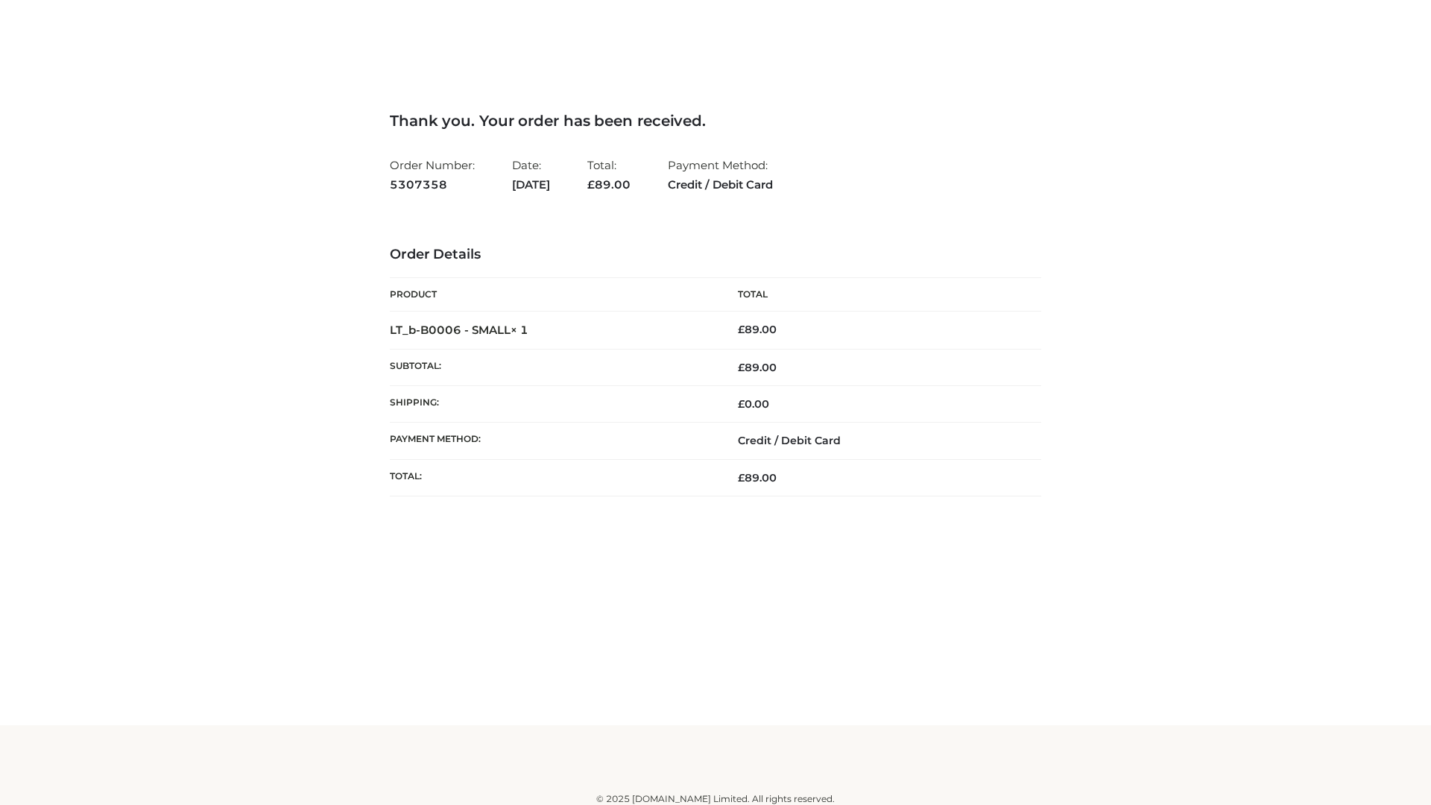 The height and width of the screenshot is (805, 1431). What do you see at coordinates (432, 185) in the screenshot?
I see `strong: 5307358` at bounding box center [432, 185].